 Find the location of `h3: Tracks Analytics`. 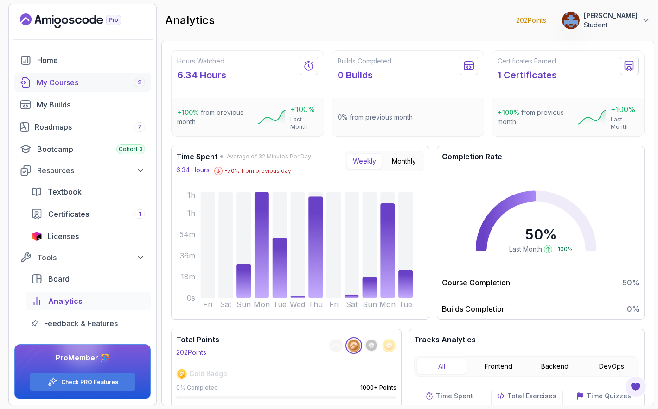

h3: Tracks Analytics is located at coordinates (526, 340).